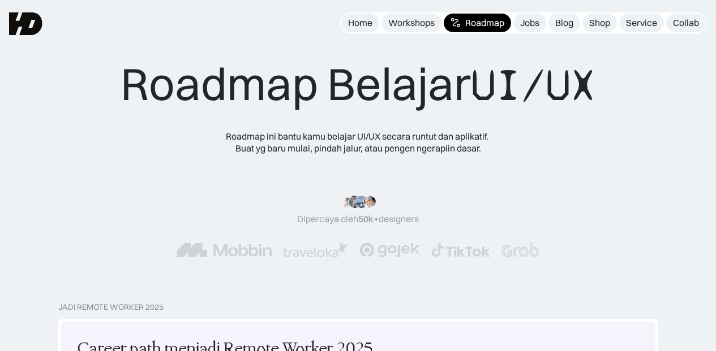 This screenshot has width=716, height=351. I want to click on div: Jadi Remote Worker 2025, so click(111, 307).